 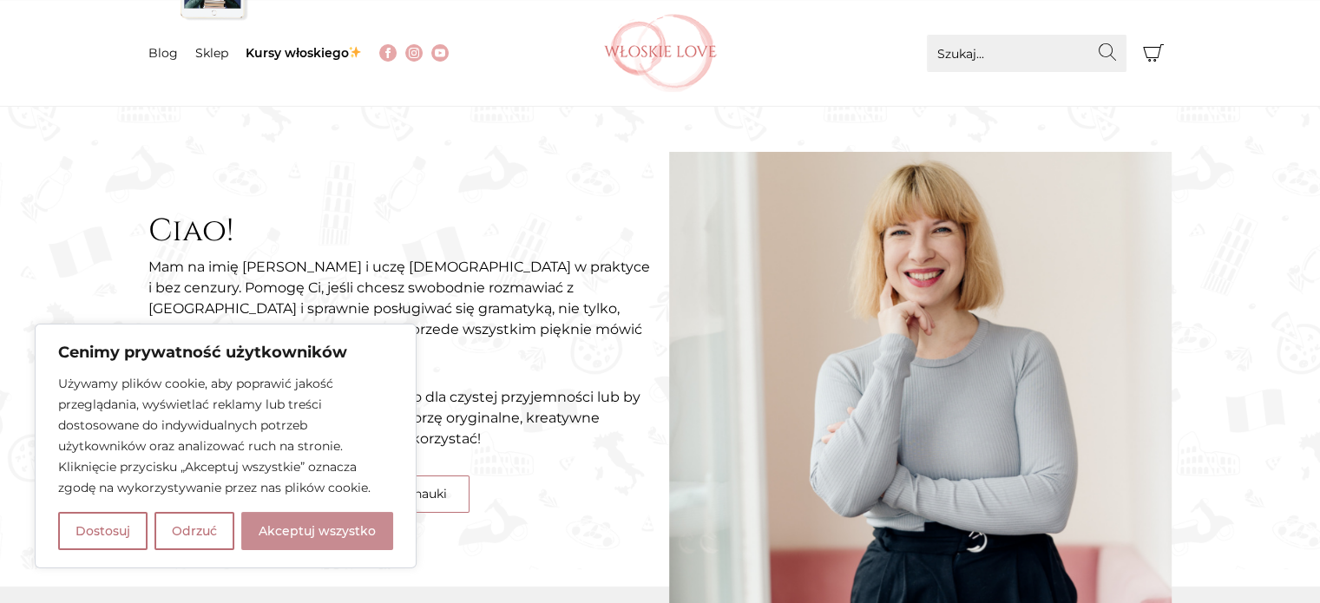 What do you see at coordinates (212, 53) in the screenshot?
I see `a: Sklep` at bounding box center [212, 53].